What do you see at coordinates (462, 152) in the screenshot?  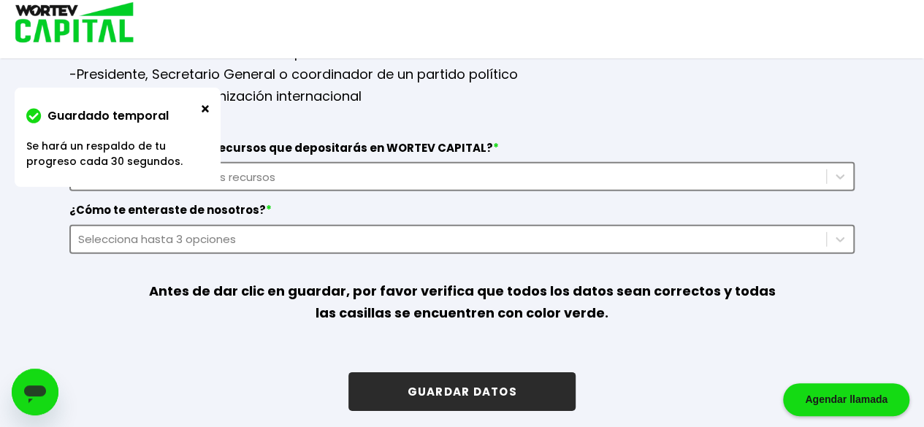 I see `label: ¿Cuál es el origen de los recursos que depositarás en WORTEV CAPITAL?` at bounding box center [462, 152].